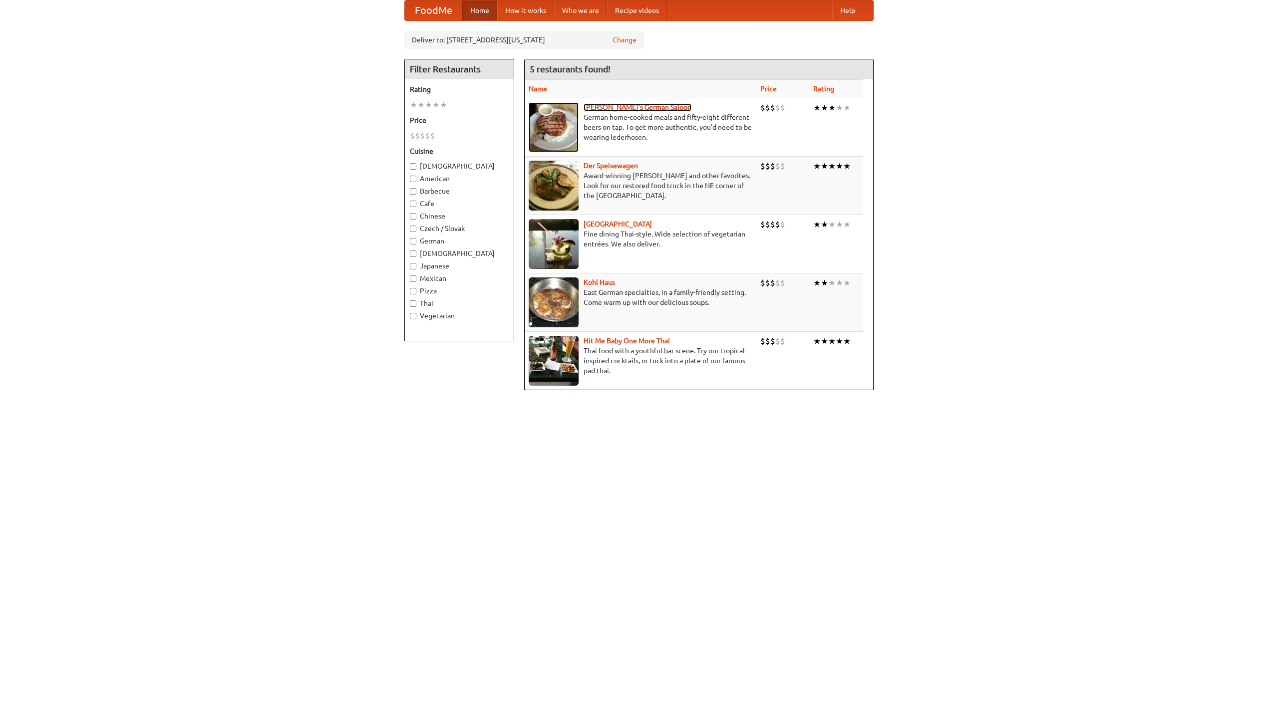 This screenshot has width=1278, height=706. What do you see at coordinates (641, 361) in the screenshot?
I see `p: Thai food with a youthful bar scene. Try our tropical inspired cocktails, or tuck into a plate of...` at bounding box center [641, 361].